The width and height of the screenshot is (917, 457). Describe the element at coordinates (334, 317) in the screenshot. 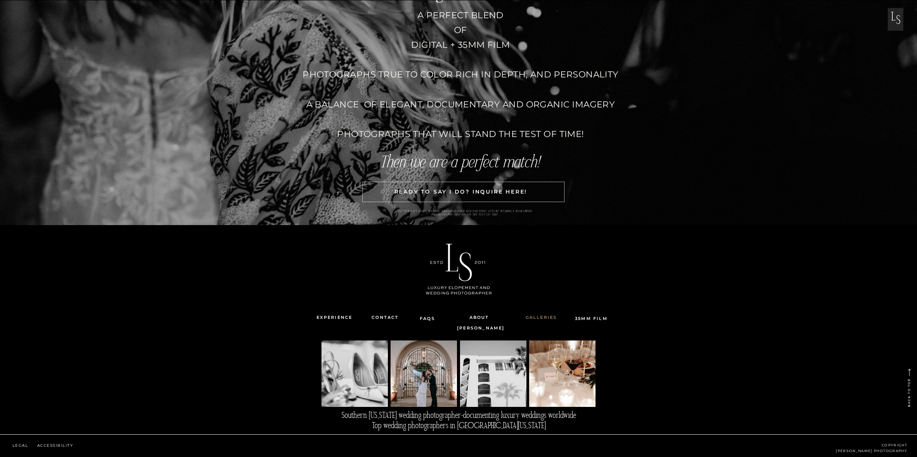

I see `a: Experience` at that location.